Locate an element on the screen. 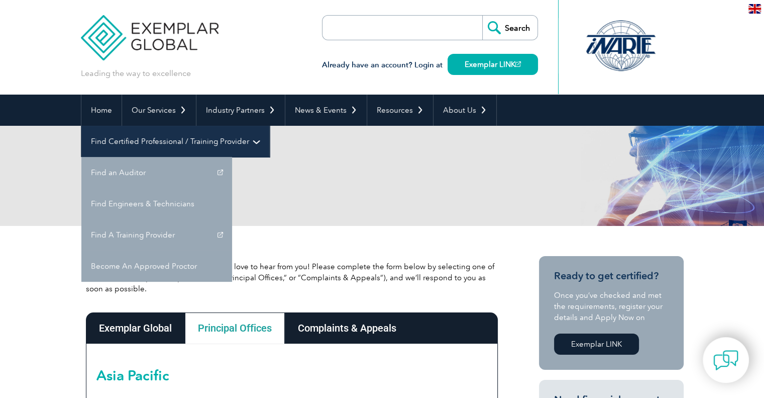 Image resolution: width=764 pixels, height=398 pixels. a: Find Certified Professional / Training Provider is located at coordinates (175, 141).